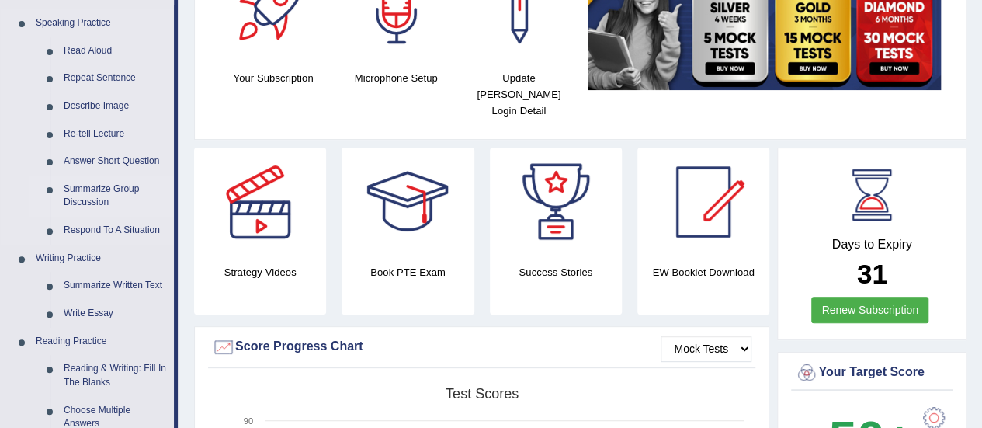 This screenshot has height=428, width=982. Describe the element at coordinates (101, 258) in the screenshot. I see `a: Writing Practice` at that location.